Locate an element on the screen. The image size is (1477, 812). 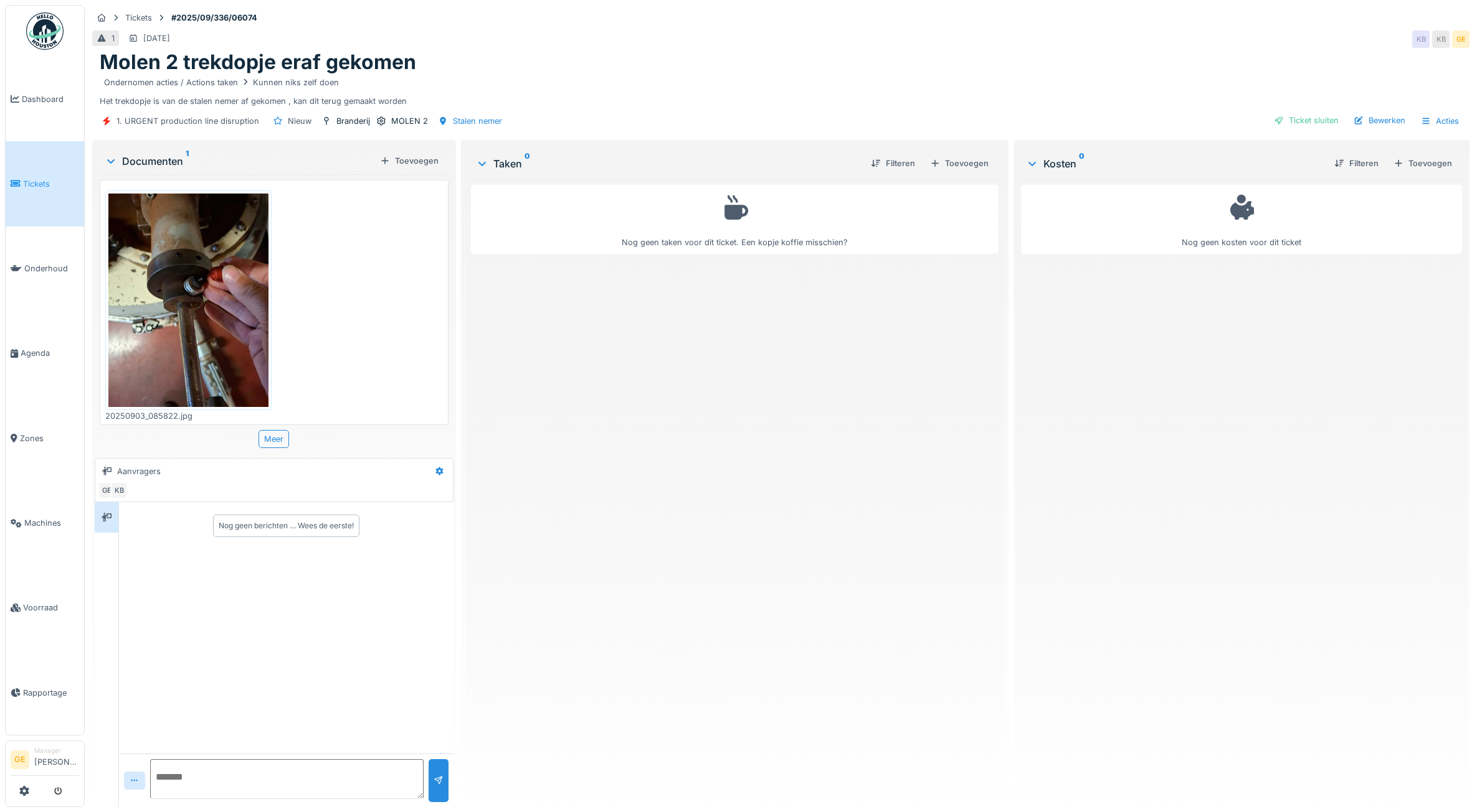
div: Het trekdopje is van de stalen nemer af gekomen , kan dit terug gemaakt worden is located at coordinates (780, 90).